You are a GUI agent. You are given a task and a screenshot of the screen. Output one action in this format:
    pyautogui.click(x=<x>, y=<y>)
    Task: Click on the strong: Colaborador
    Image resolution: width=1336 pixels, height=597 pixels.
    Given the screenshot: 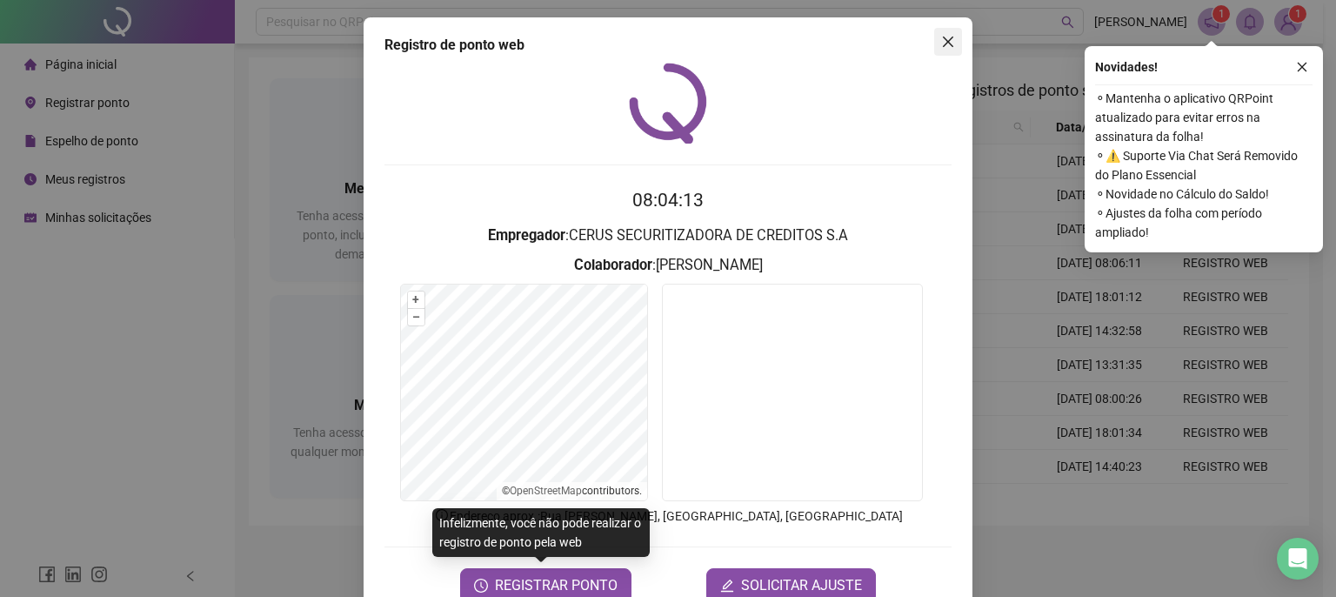 What is the action you would take?
    pyautogui.click(x=613, y=264)
    